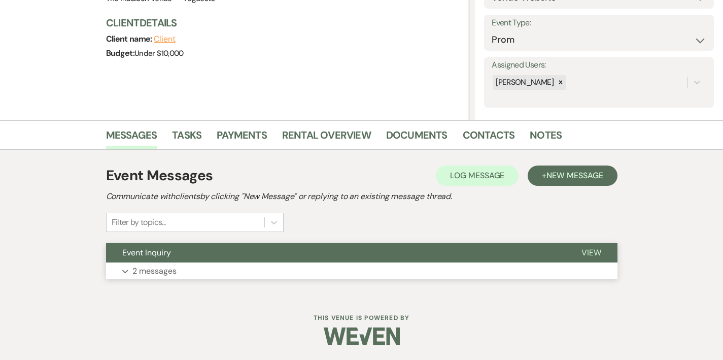 The height and width of the screenshot is (360, 723). What do you see at coordinates (574, 175) in the screenshot?
I see `span: New Message` at bounding box center [574, 175].